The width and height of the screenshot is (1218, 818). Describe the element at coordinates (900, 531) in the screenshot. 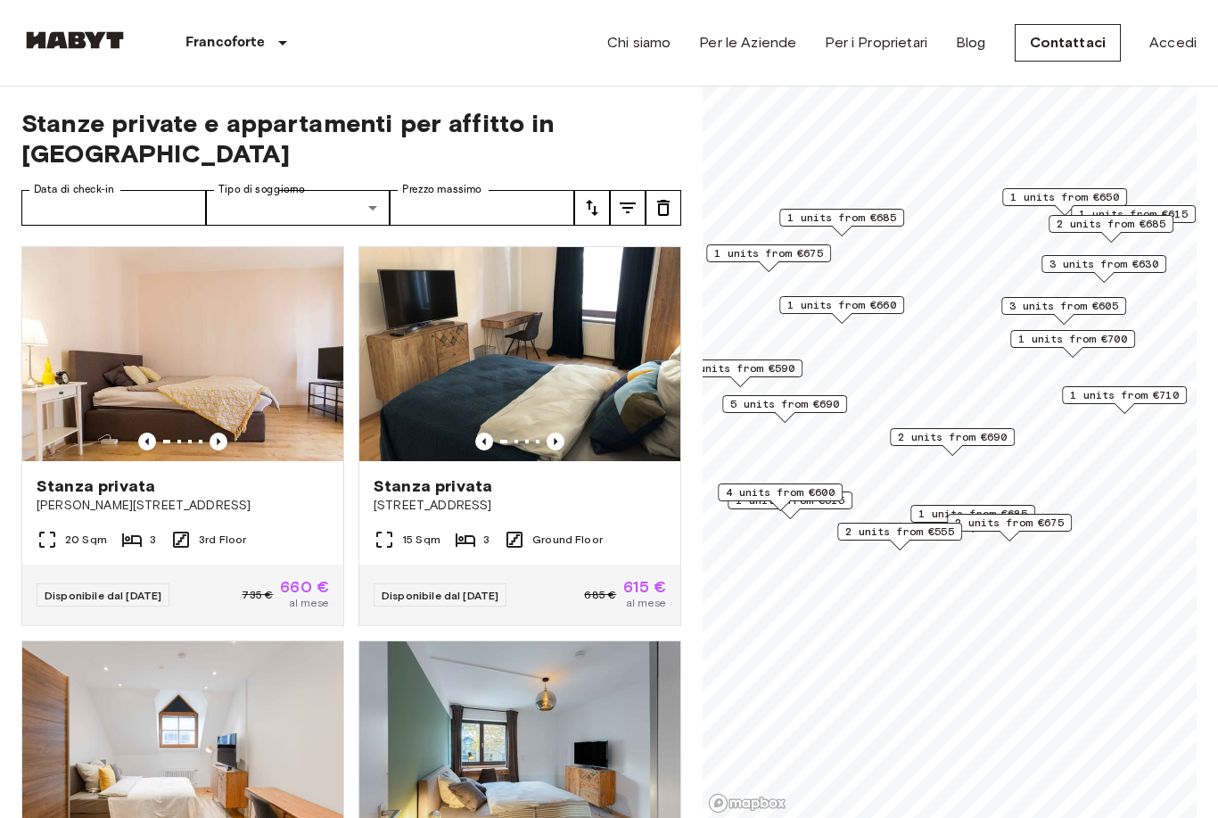

I see `span: 2 units from €555` at that location.